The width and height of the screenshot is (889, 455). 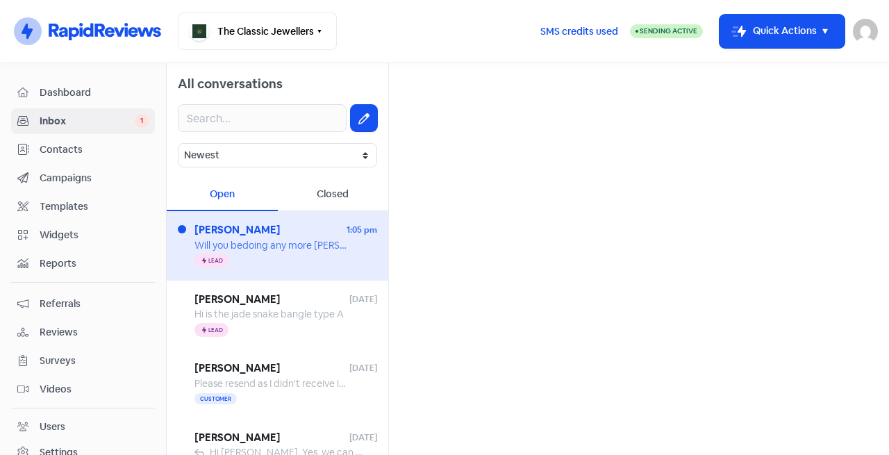 I want to click on span: Widgets, so click(x=94, y=235).